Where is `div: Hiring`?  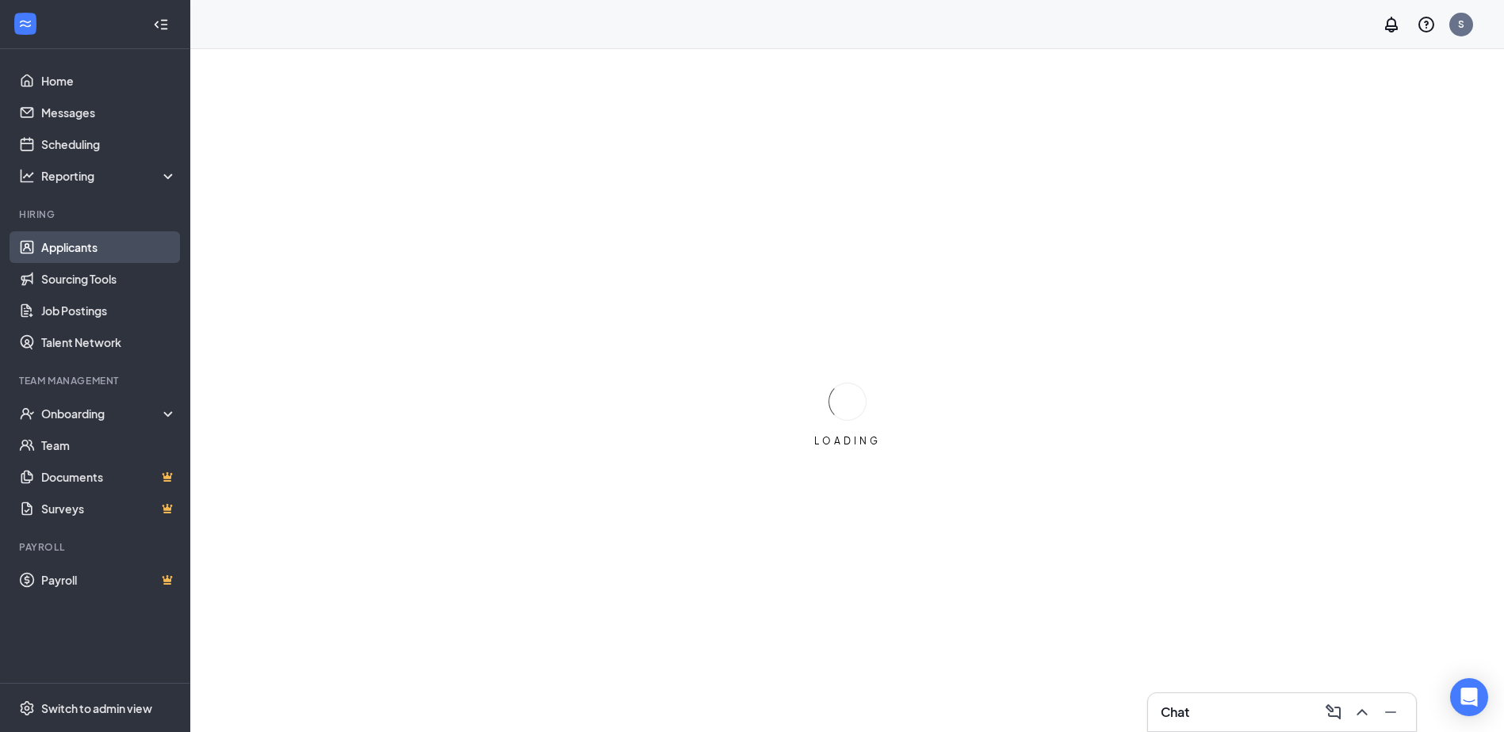
div: Hiring is located at coordinates (96, 214).